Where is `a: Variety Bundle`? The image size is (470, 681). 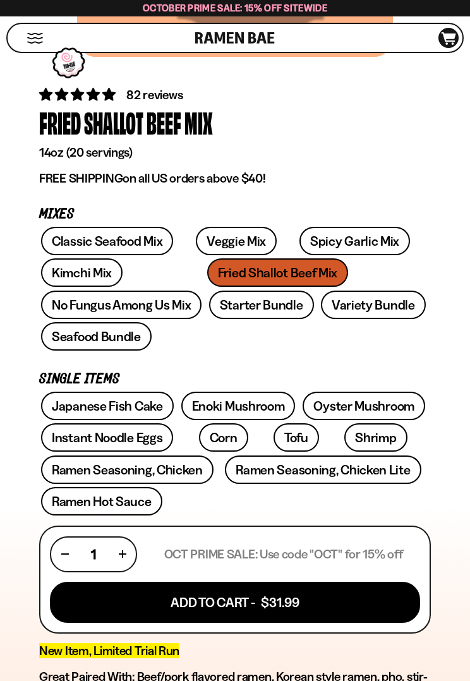
a: Variety Bundle is located at coordinates (373, 304).